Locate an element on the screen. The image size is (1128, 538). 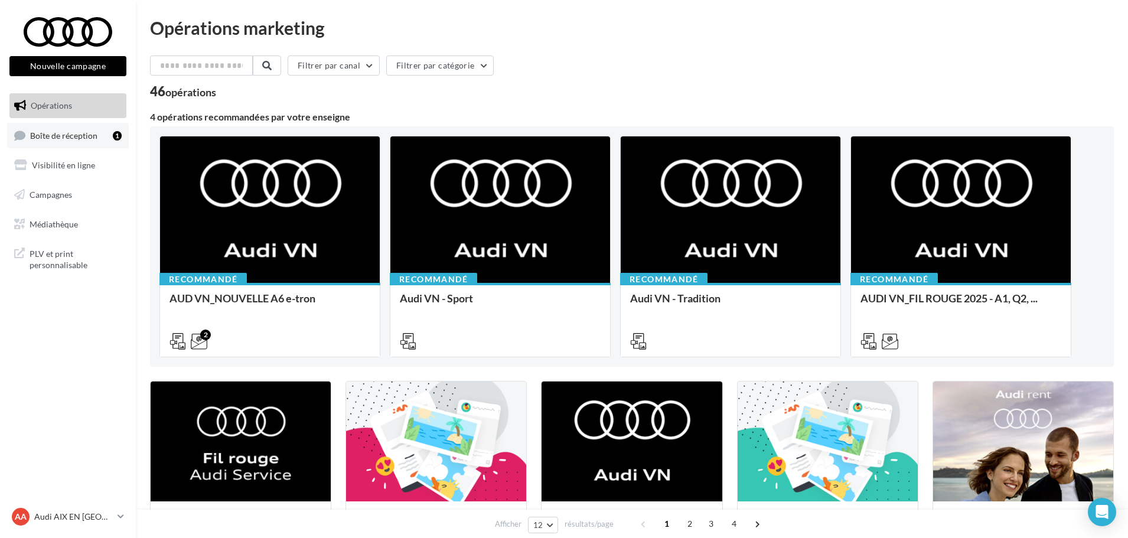
button: 12 is located at coordinates (543, 525).